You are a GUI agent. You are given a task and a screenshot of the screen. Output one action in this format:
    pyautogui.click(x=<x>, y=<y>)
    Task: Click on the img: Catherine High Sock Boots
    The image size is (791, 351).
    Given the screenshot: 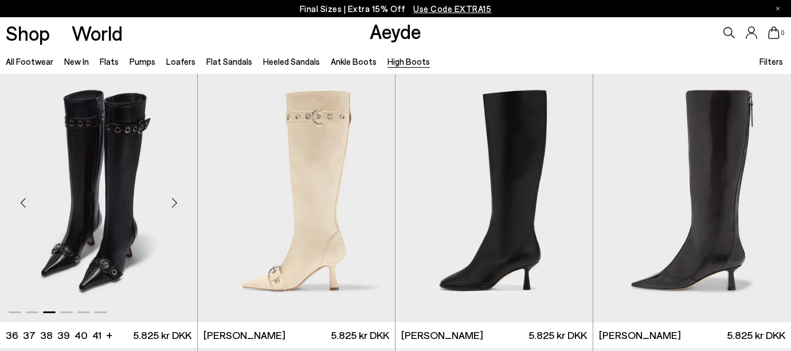 What is the action you would take?
    pyautogui.click(x=494, y=198)
    